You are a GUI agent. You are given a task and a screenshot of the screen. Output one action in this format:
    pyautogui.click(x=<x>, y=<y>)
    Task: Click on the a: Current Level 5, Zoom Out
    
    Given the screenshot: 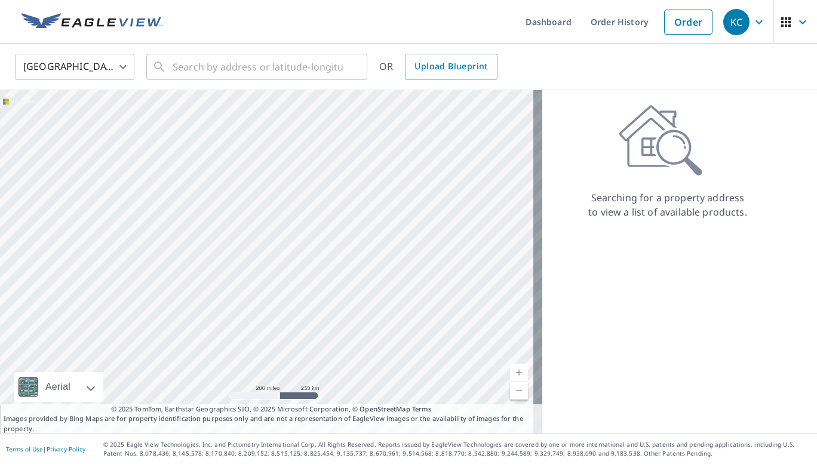 What is the action you would take?
    pyautogui.click(x=519, y=390)
    